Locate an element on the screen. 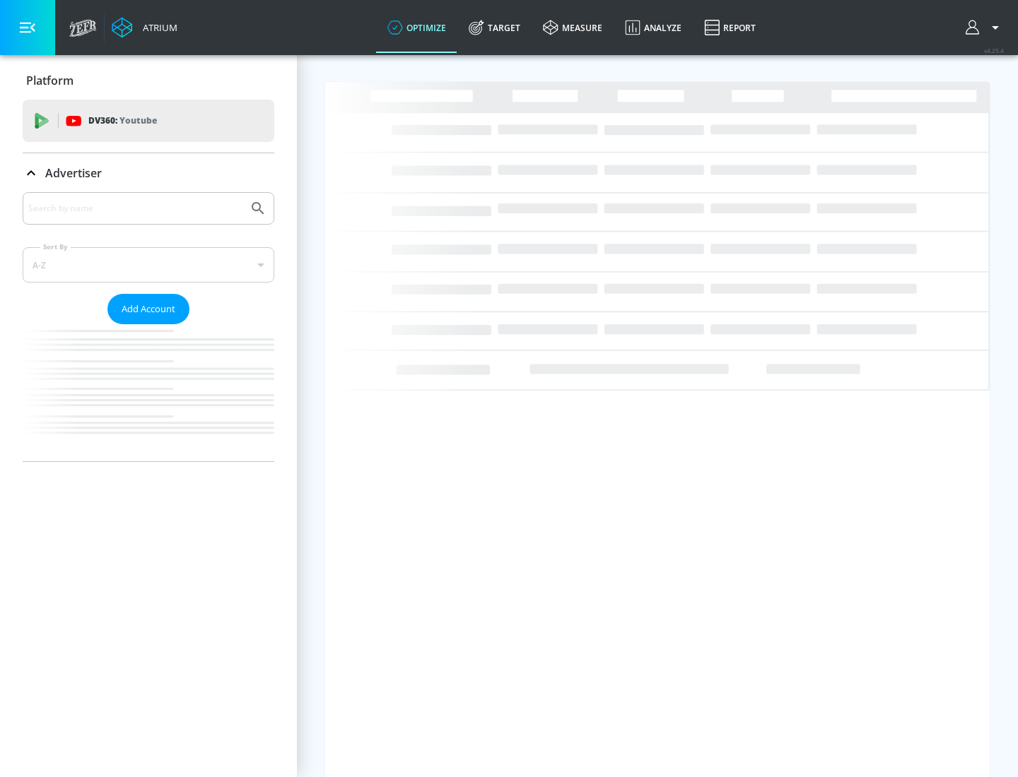 This screenshot has height=777, width=1018. a: measure is located at coordinates (573, 28).